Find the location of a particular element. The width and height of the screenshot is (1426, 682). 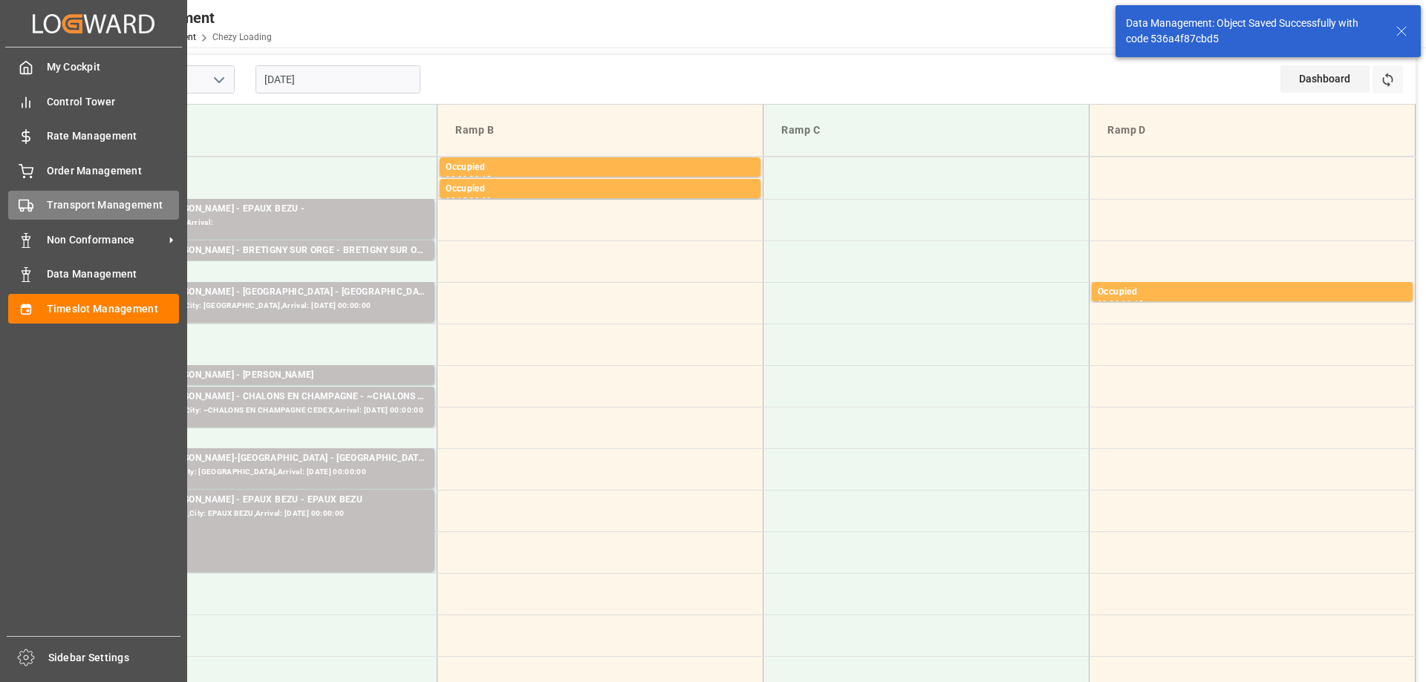

a: Transport Management is located at coordinates (94, 205).